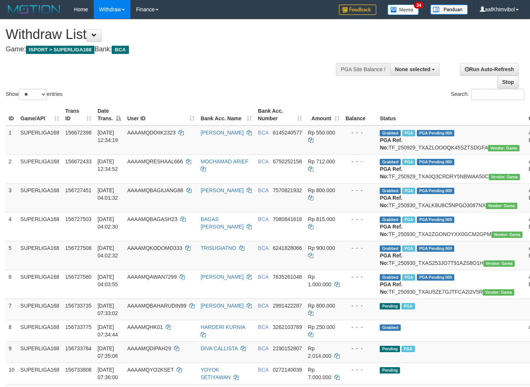 This screenshot has height=387, width=530. I want to click on td: 1, so click(12, 140).